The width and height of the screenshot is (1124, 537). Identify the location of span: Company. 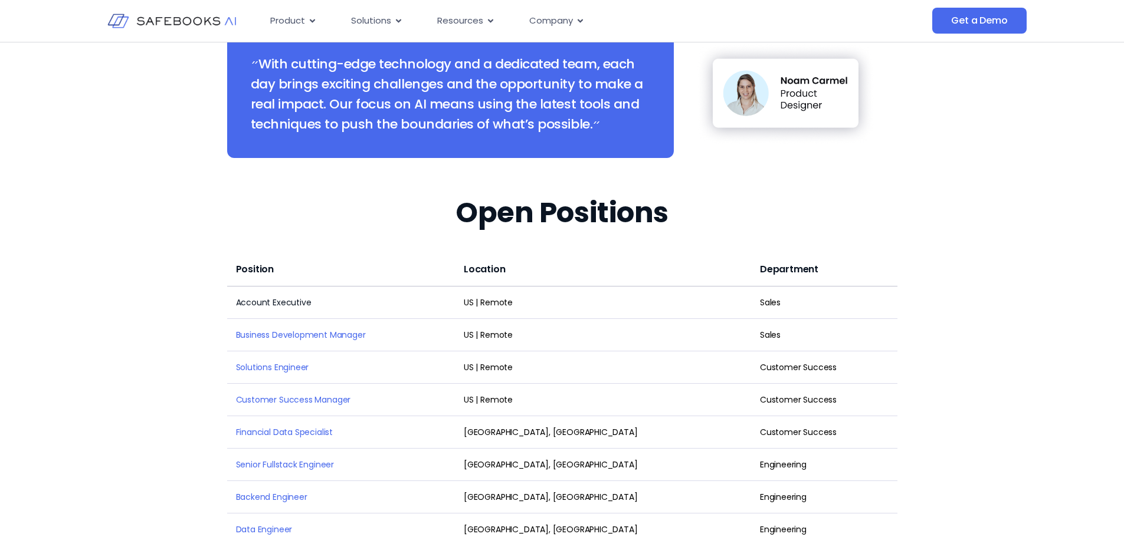
(551, 21).